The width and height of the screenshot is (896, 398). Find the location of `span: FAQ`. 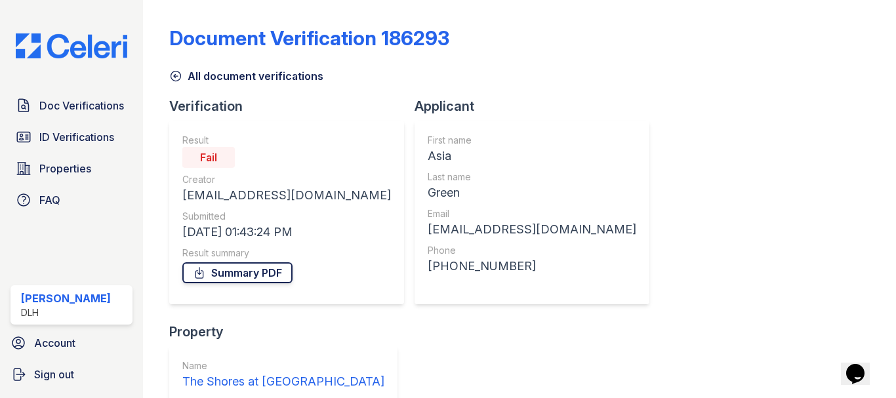

span: FAQ is located at coordinates (50, 200).